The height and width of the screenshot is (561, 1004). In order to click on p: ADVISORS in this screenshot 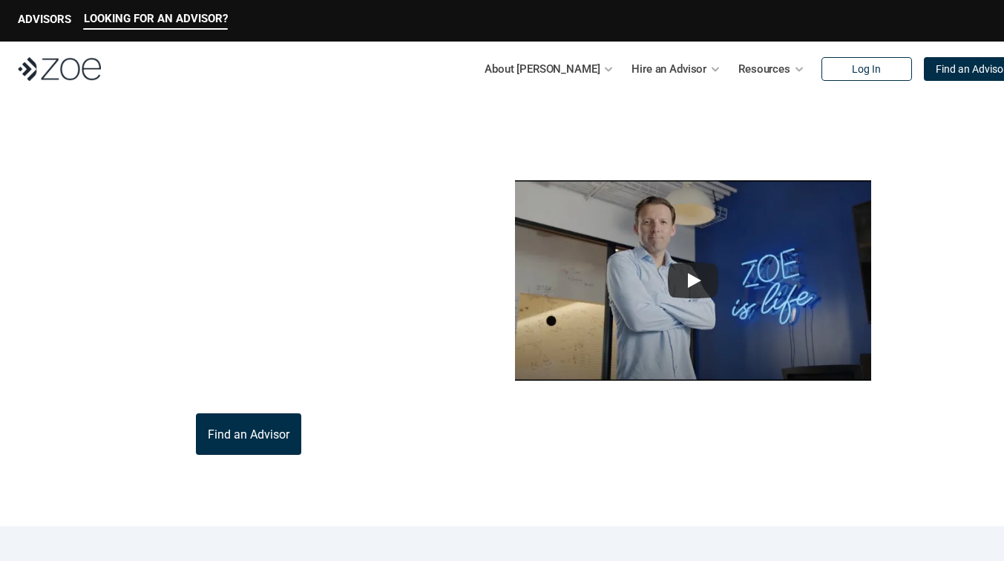, I will do `click(45, 19)`.